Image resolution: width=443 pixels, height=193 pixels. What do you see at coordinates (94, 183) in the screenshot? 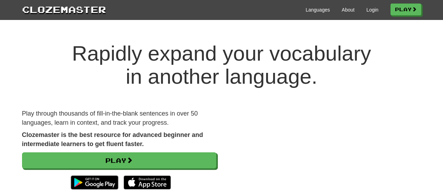
I see `img: Get it on Google Play` at bounding box center [94, 183].